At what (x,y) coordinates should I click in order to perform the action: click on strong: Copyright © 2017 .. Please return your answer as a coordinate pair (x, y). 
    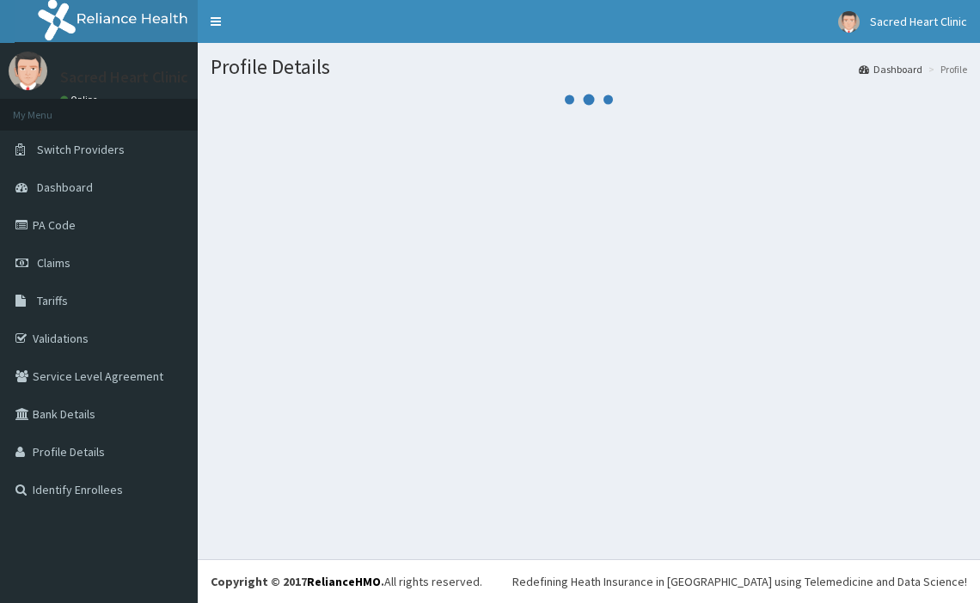
    Looking at the image, I should click on (297, 582).